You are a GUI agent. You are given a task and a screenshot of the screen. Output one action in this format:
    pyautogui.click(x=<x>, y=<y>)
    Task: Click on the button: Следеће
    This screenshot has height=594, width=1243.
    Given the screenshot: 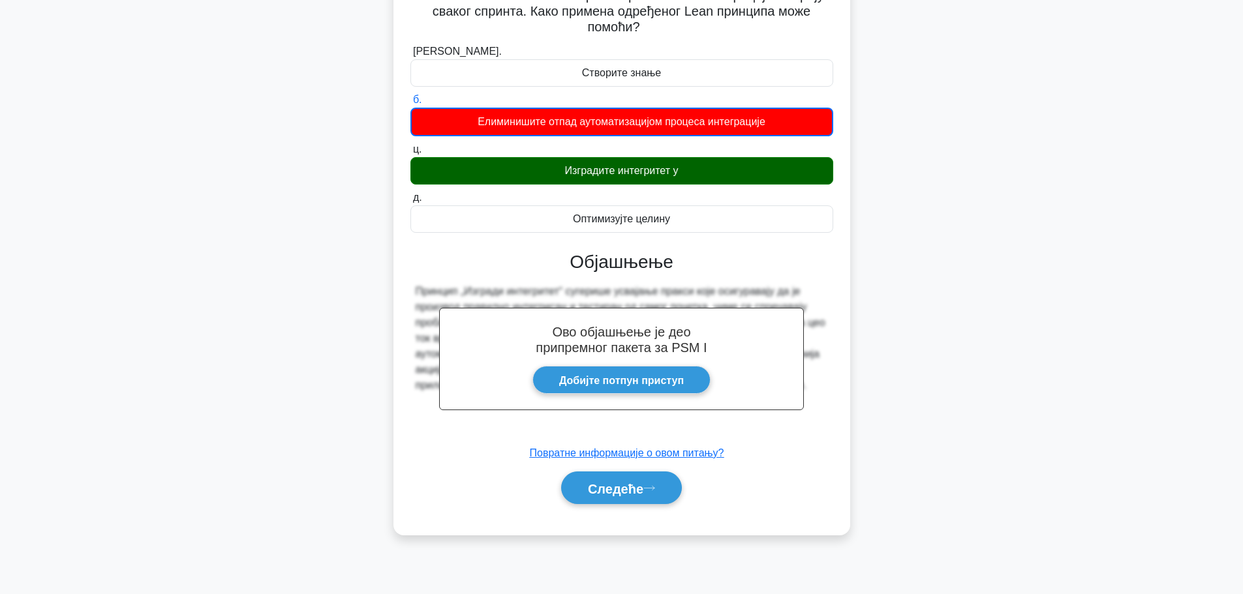 What is the action you would take?
    pyautogui.click(x=621, y=488)
    